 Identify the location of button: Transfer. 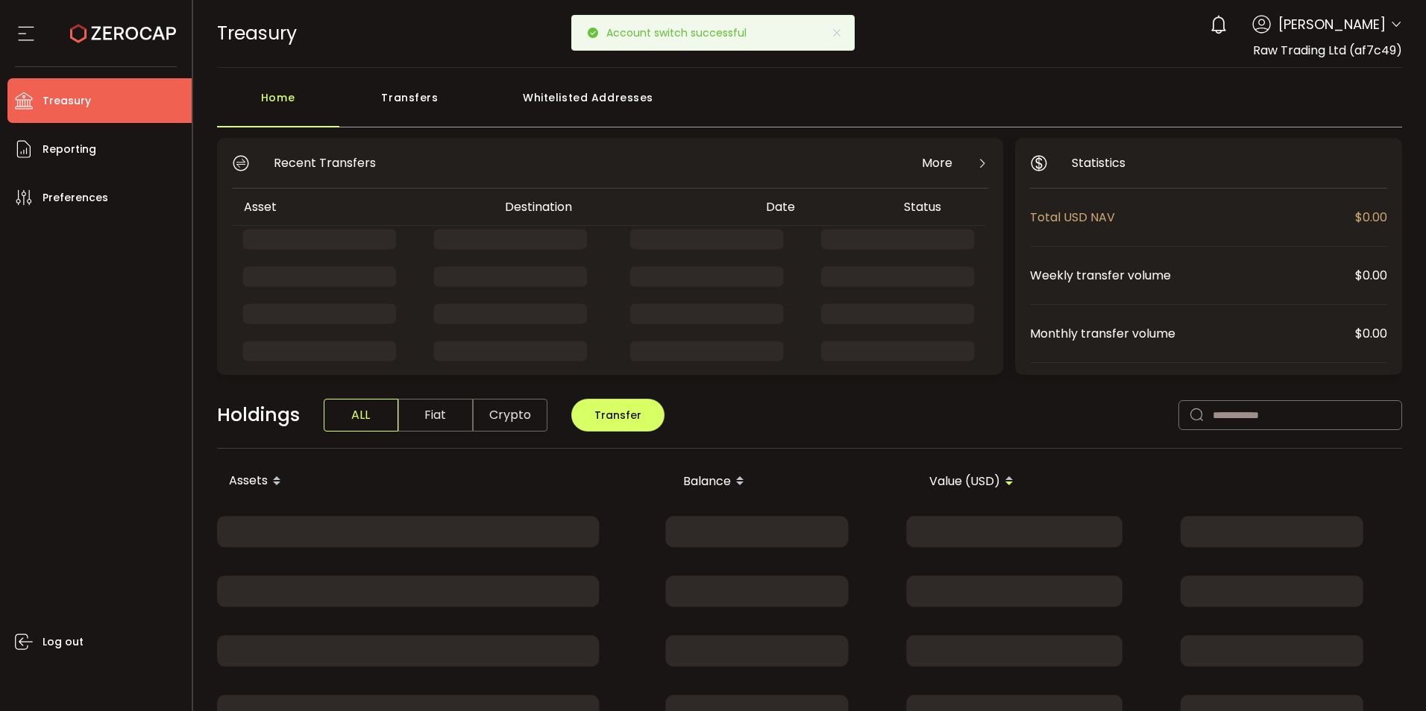
(617, 415).